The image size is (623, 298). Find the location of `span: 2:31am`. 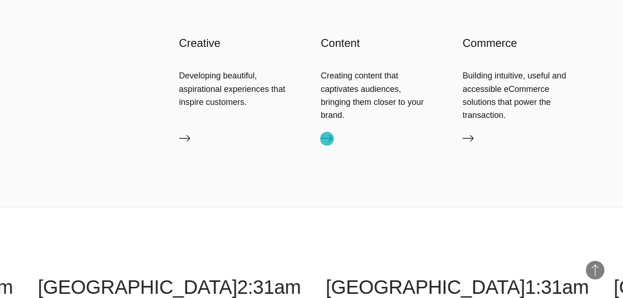

span: 2:31am is located at coordinates (268, 287).